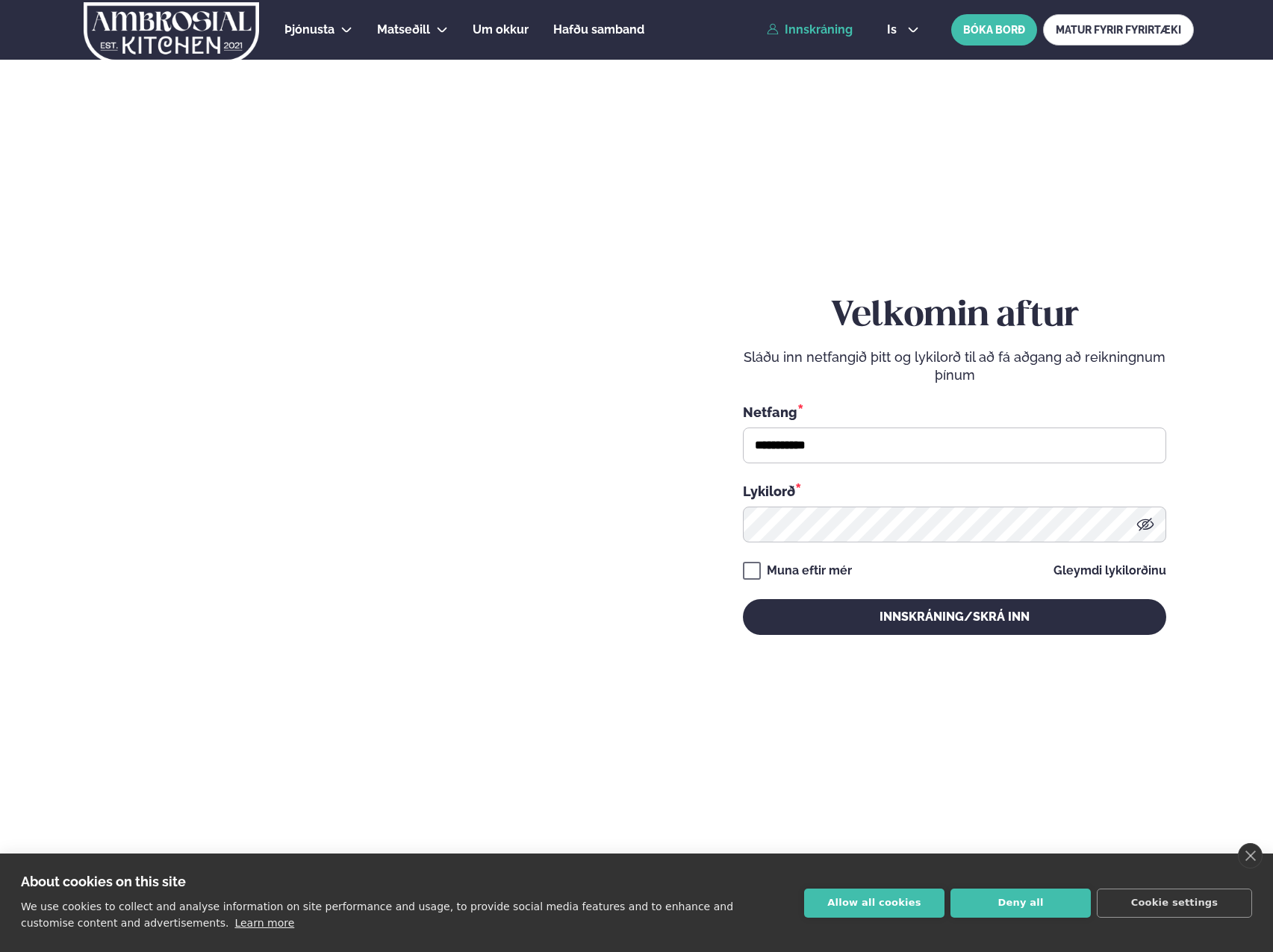  Describe the element at coordinates (994, 30) in the screenshot. I see `button: BÓKA BORÐ` at that location.